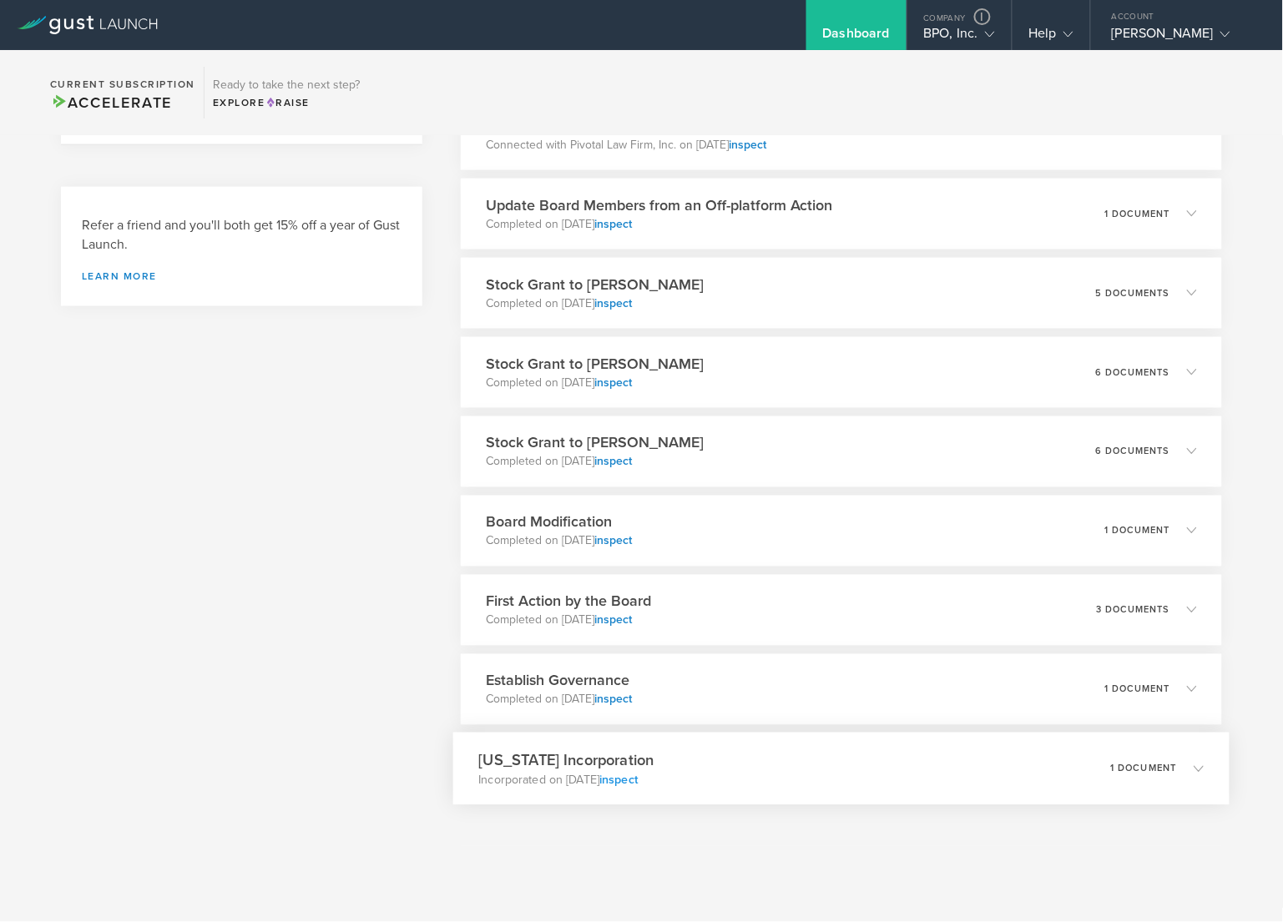  I want to click on div: Dashboard, so click(856, 38).